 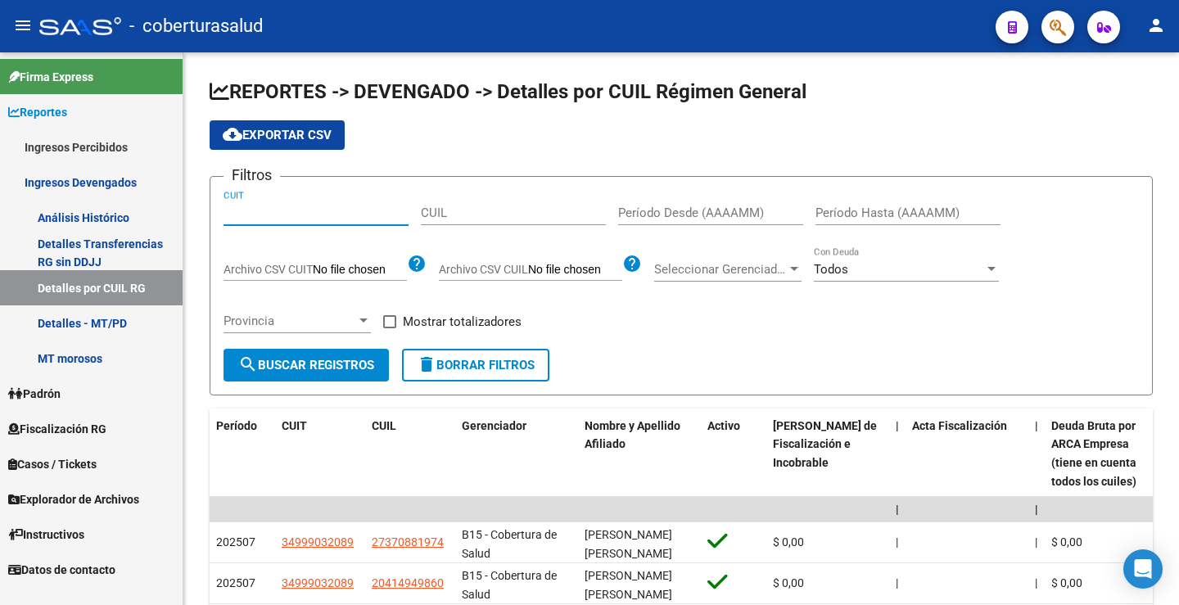 I want to click on input: Archivo CSV CUIT, so click(x=360, y=270).